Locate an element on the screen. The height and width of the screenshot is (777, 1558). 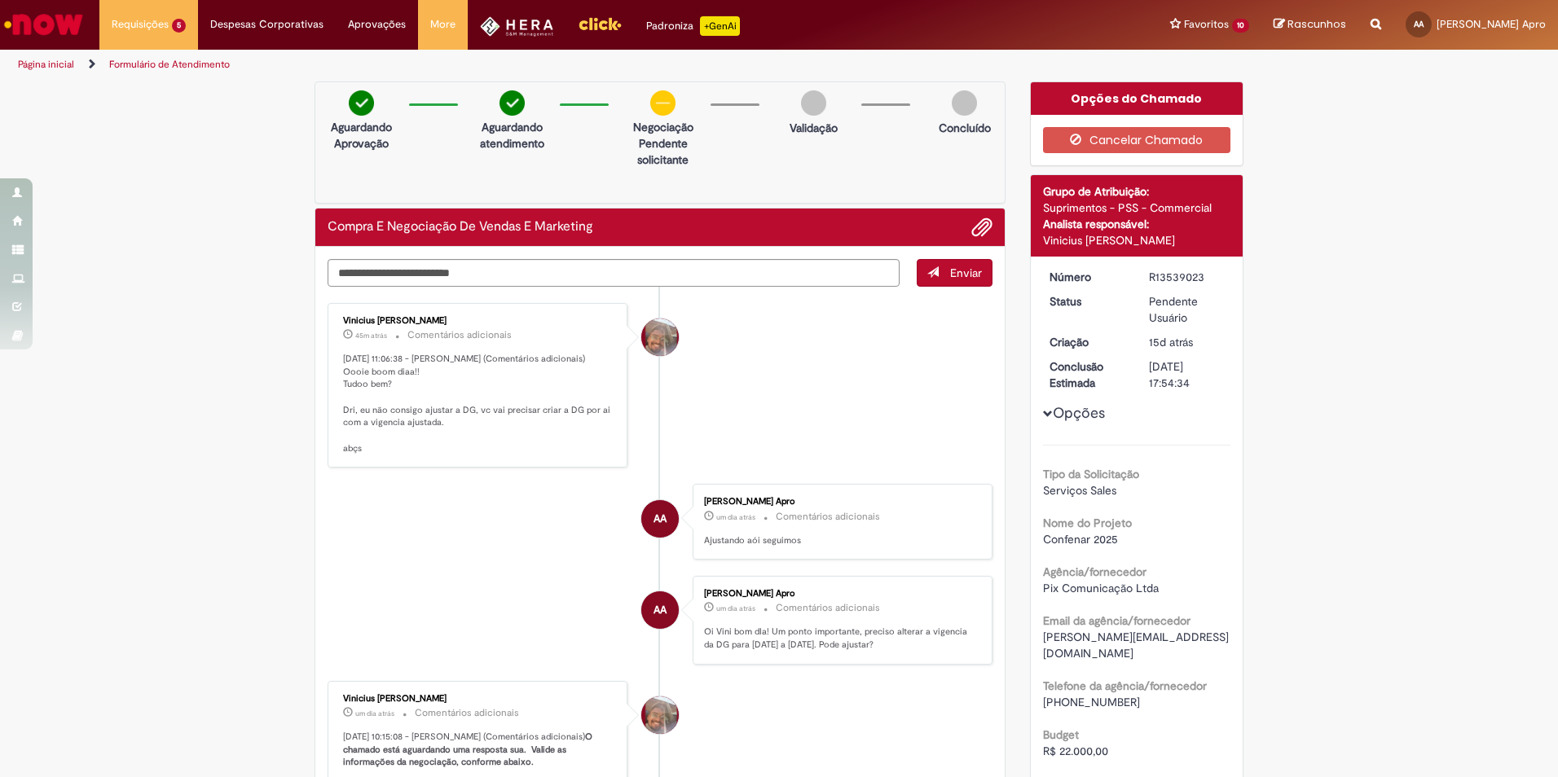
div: Padroniza is located at coordinates (693, 26).